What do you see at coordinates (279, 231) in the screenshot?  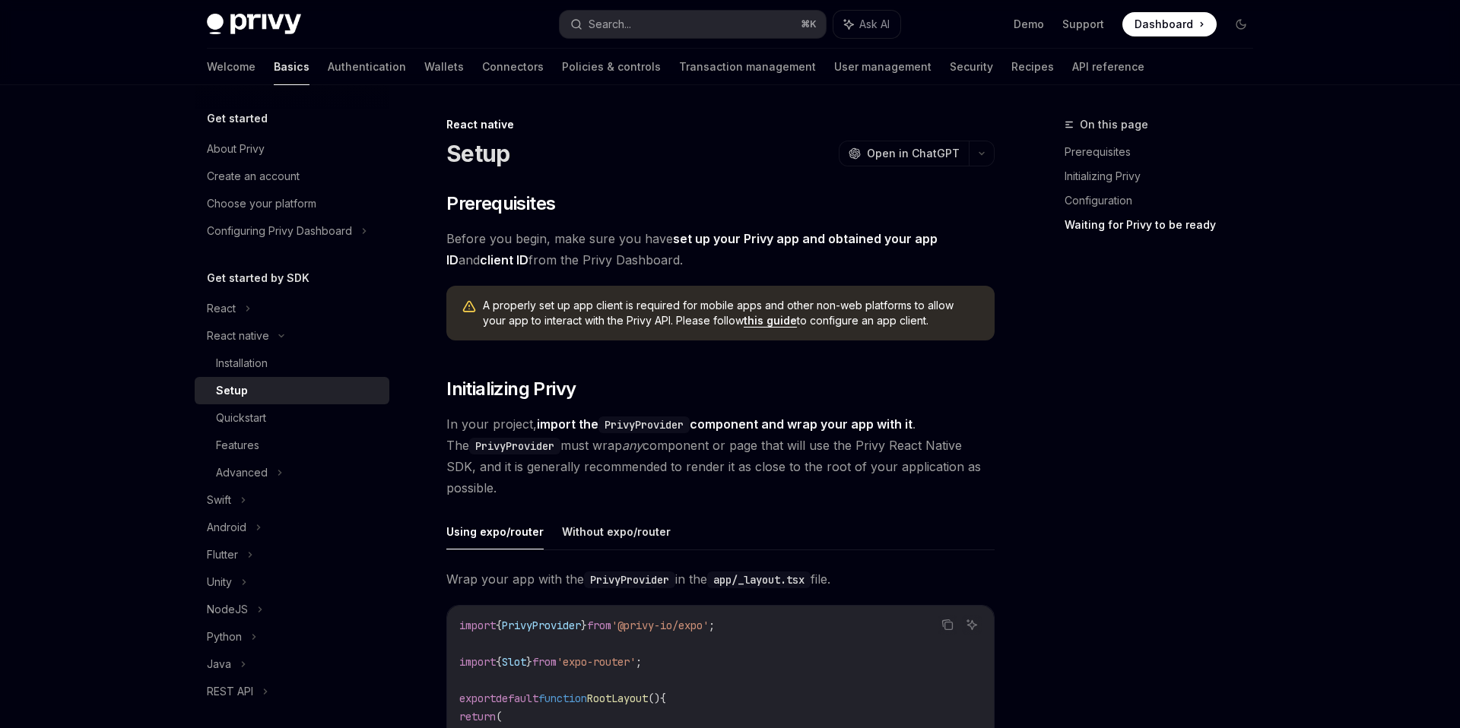 I see `div: Configuring Privy Dashboard` at bounding box center [279, 231].